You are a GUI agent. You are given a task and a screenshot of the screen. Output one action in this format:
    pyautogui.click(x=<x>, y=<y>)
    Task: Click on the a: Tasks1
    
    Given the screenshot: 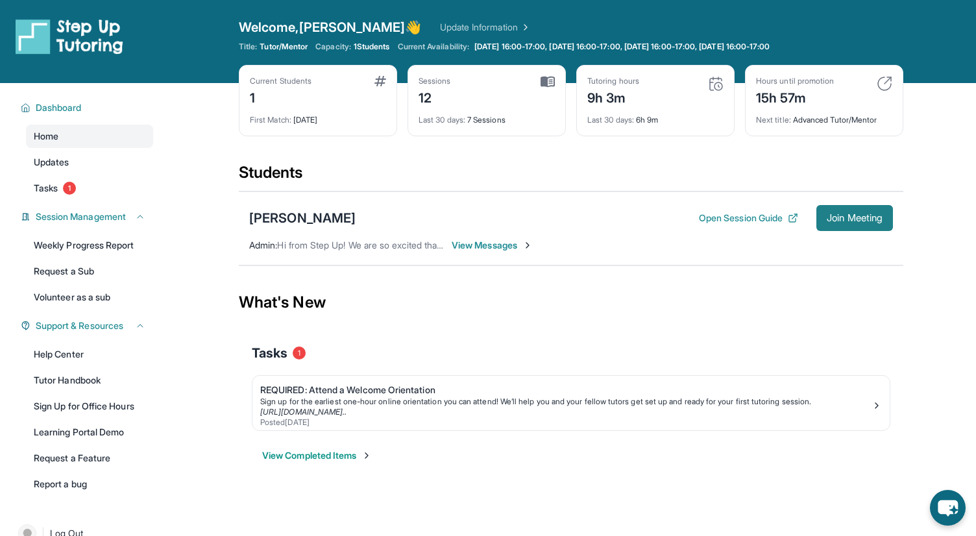 What is the action you would take?
    pyautogui.click(x=90, y=188)
    